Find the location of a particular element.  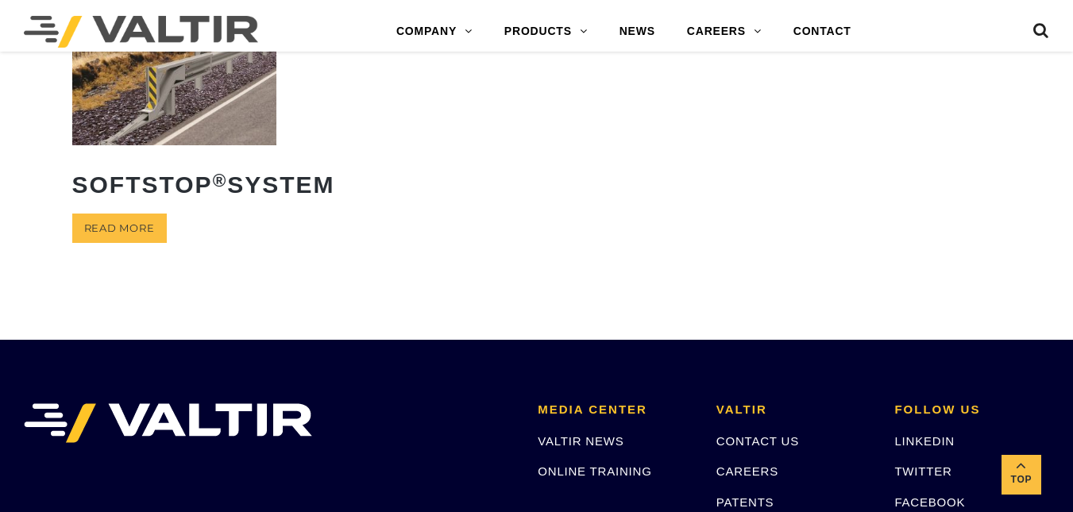

a: VALTIR NEWS is located at coordinates (581, 441).